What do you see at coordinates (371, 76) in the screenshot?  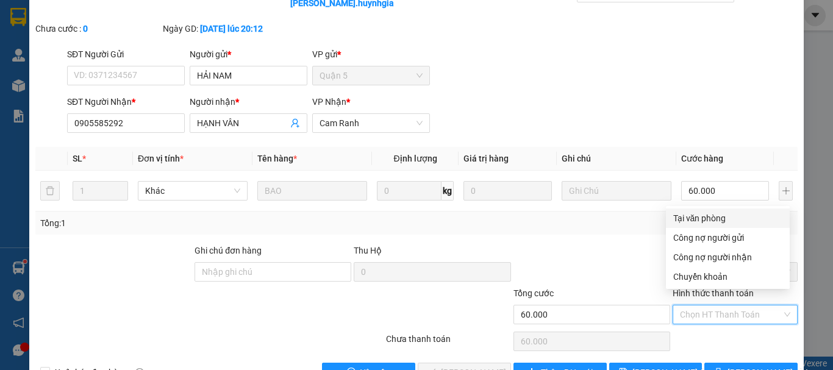 I see `span: Quận 5` at bounding box center [371, 76].